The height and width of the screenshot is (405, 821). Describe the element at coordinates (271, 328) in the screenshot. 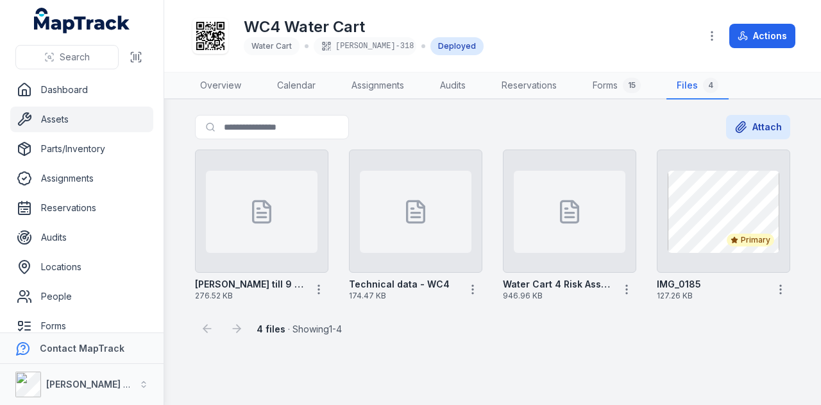

I see `strong: 4 files` at that location.